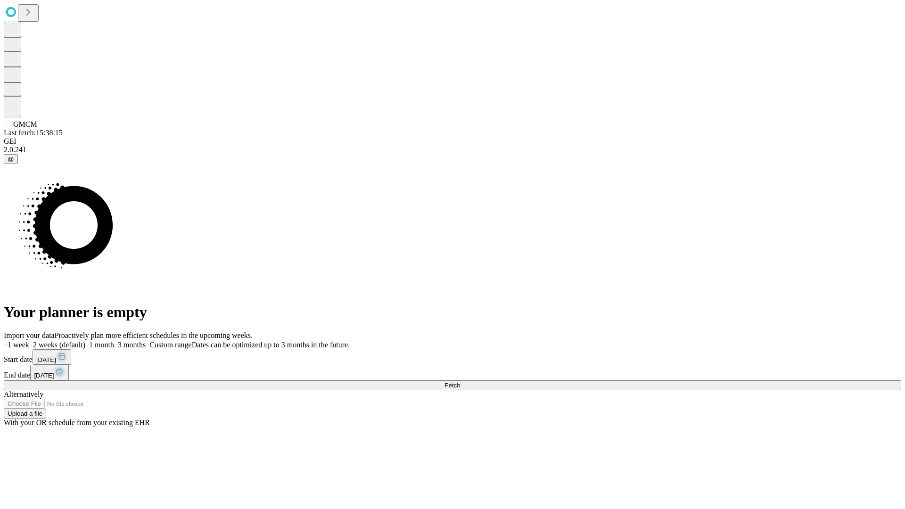 The width and height of the screenshot is (905, 509). What do you see at coordinates (18, 345) in the screenshot?
I see `span: 1 week` at bounding box center [18, 345].